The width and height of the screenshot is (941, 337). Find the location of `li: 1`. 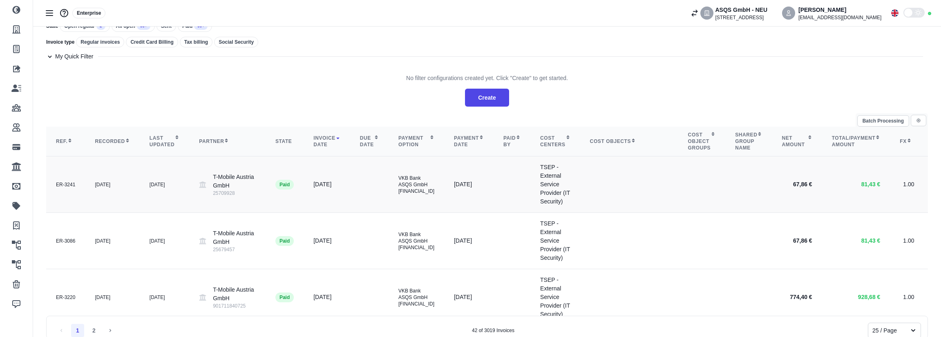

li: 1 is located at coordinates (78, 331).